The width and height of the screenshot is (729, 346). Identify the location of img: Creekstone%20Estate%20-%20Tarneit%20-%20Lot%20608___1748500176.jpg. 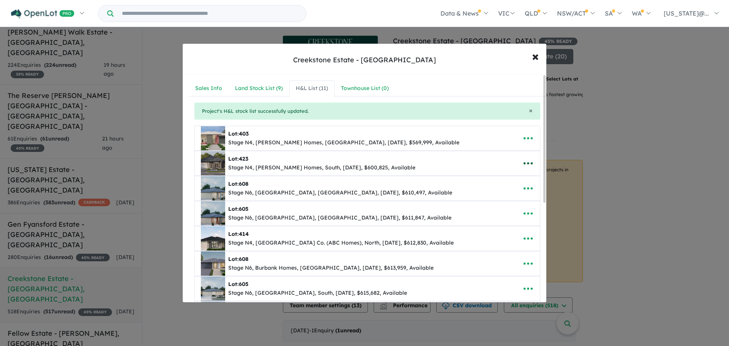
(213, 188).